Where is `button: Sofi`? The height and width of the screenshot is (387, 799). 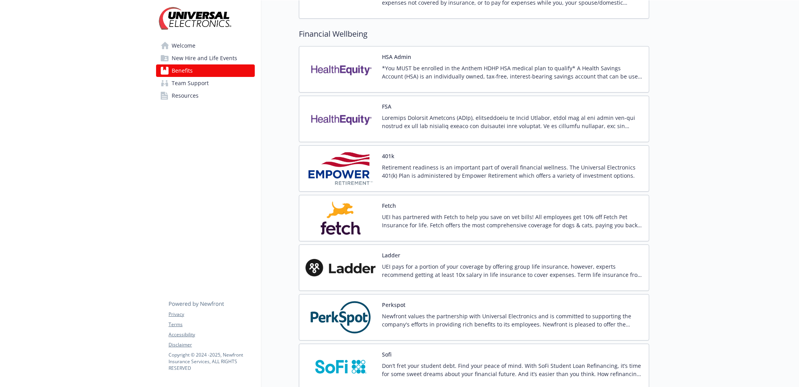
button: Sofi is located at coordinates (387, 354).